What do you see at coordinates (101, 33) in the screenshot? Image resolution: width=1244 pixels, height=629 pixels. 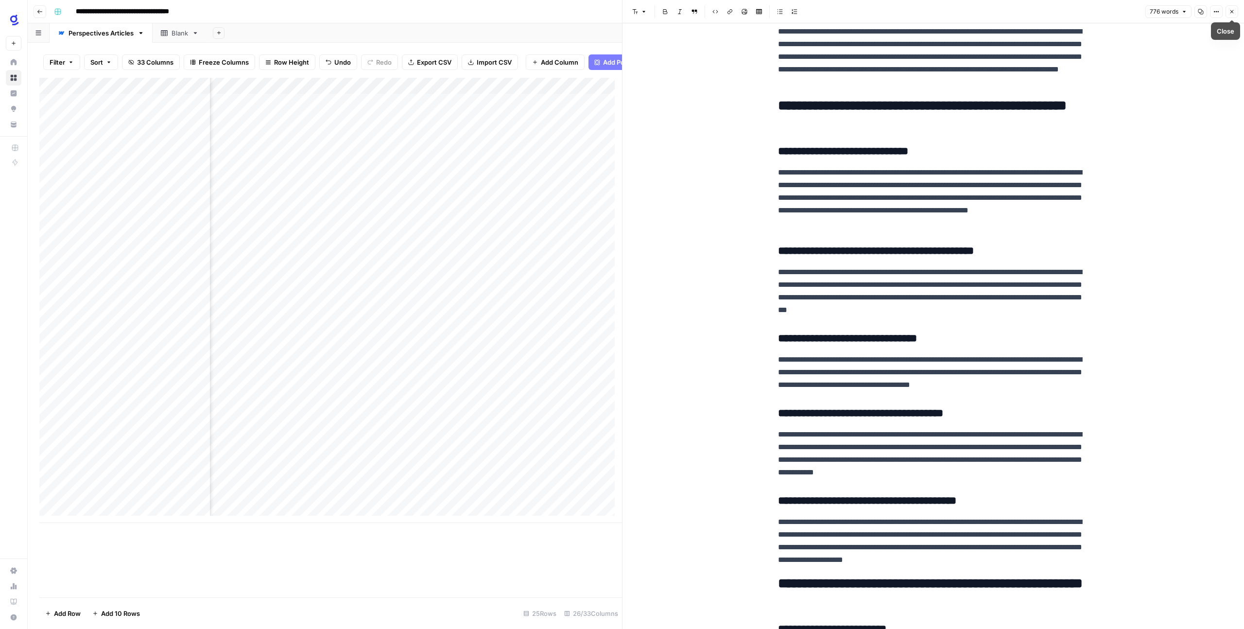 I see `div: Perspectives Articles` at bounding box center [101, 33].